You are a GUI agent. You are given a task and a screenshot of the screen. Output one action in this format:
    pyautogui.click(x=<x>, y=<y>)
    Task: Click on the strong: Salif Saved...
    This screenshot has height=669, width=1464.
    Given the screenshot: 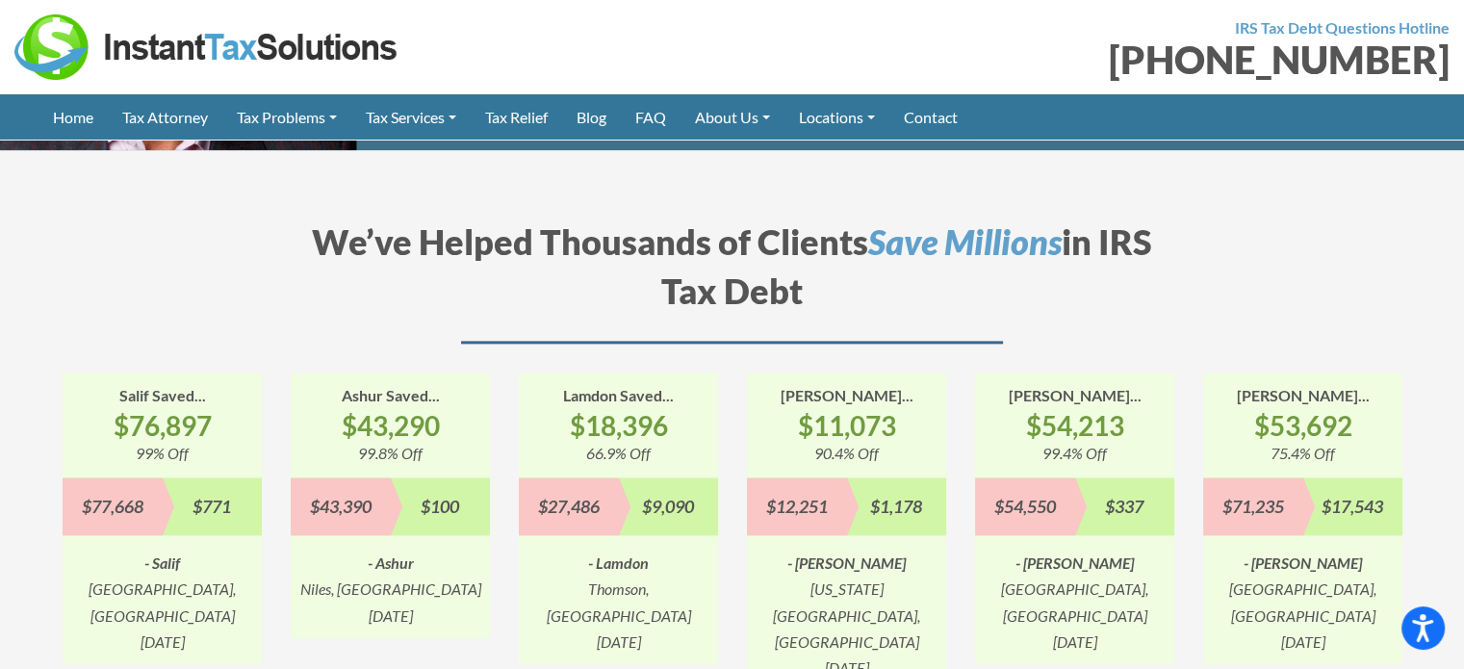 What is the action you would take?
    pyautogui.click(x=163, y=395)
    